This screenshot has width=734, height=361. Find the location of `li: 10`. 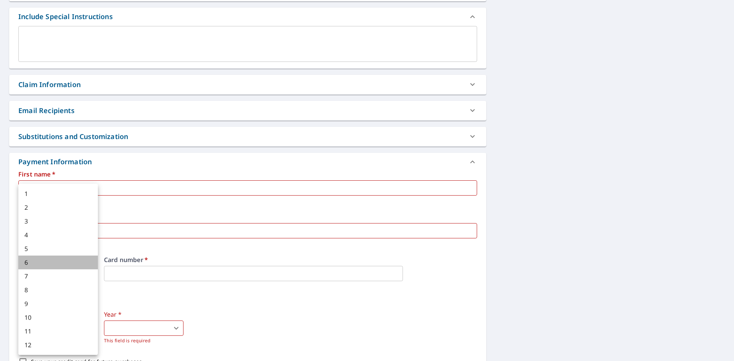

li: 10 is located at coordinates (58, 318).